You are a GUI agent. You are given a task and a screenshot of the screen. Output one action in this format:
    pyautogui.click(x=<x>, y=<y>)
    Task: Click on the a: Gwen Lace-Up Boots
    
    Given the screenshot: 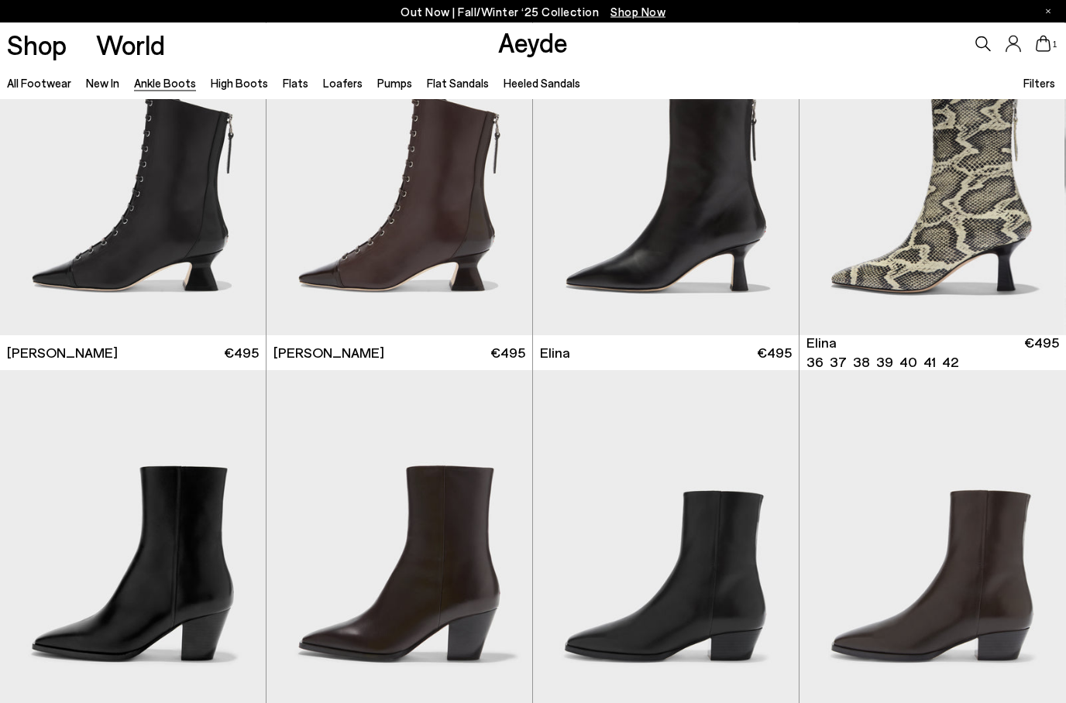 What is the action you would take?
    pyautogui.click(x=399, y=168)
    